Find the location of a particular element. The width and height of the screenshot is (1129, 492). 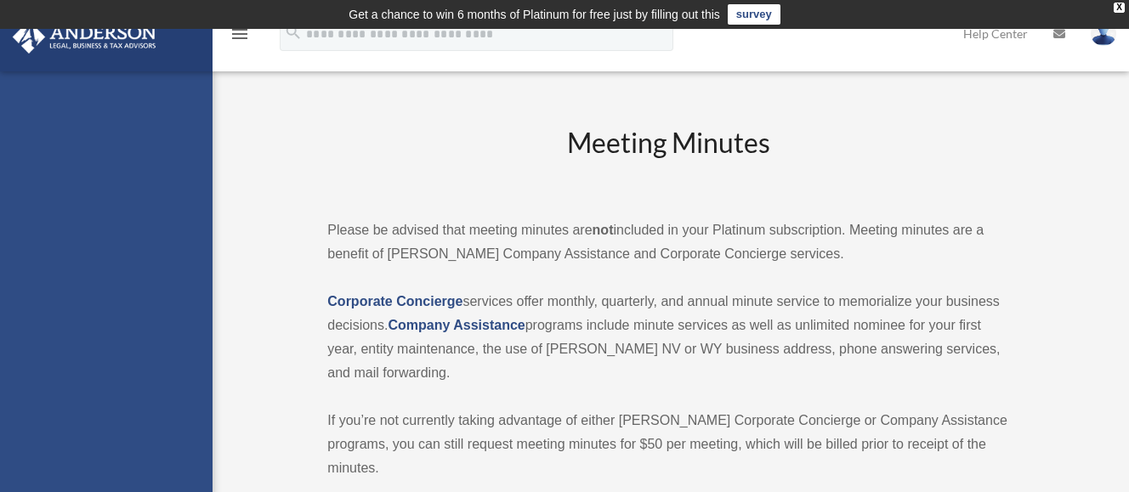

a: Company Assistance is located at coordinates (456, 325).